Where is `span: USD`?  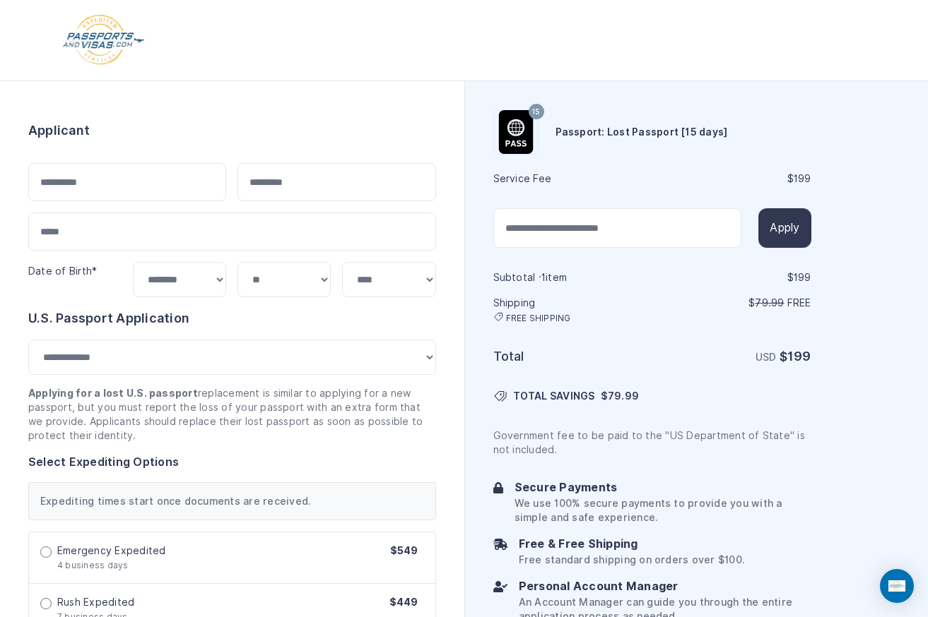 span: USD is located at coordinates (766, 357).